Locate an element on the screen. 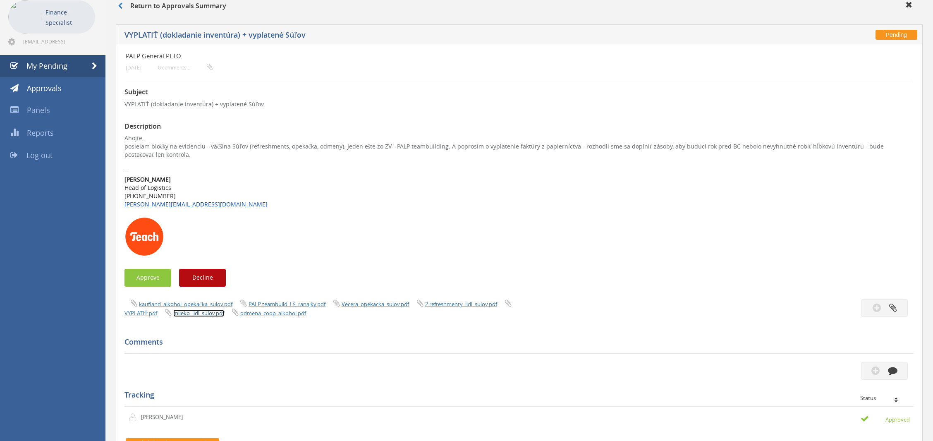 This screenshot has height=441, width=933. h3: Return to Approvals Summary is located at coordinates (172, 6).